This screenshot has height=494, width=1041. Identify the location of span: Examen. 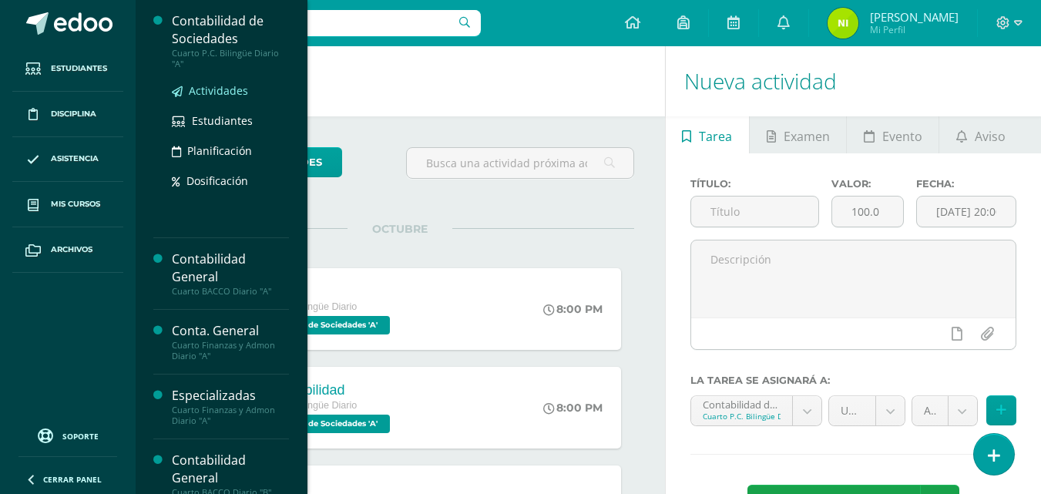
(807, 136).